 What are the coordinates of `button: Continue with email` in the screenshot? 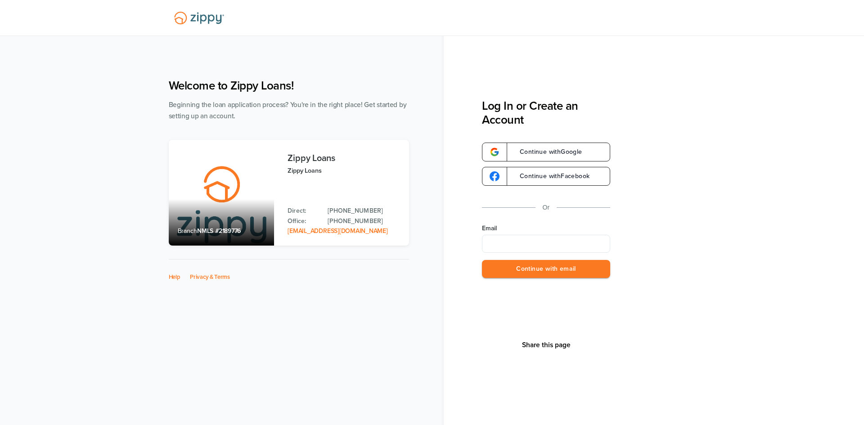 It's located at (546, 269).